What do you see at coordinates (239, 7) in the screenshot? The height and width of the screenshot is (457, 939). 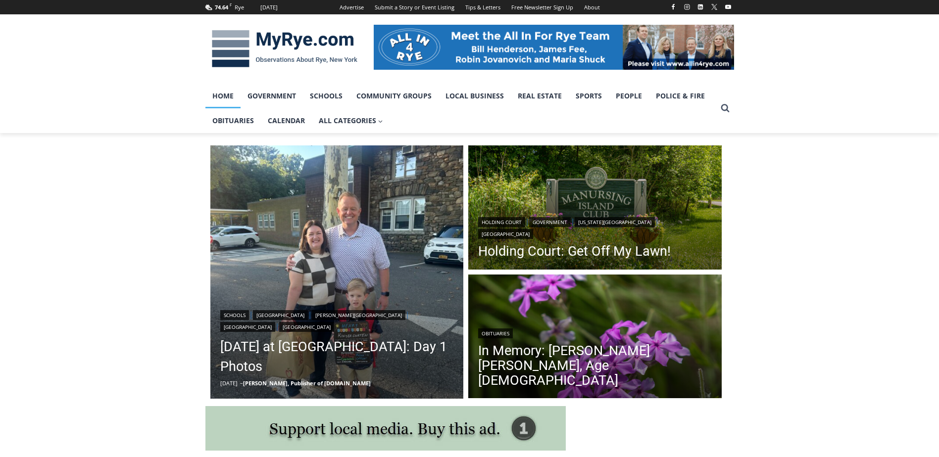 I see `div: Rye` at bounding box center [239, 7].